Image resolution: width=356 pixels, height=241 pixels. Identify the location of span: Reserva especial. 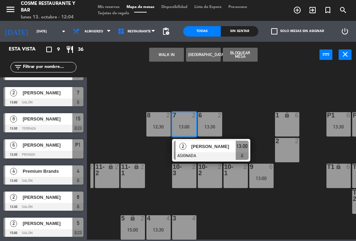
(328, 10).